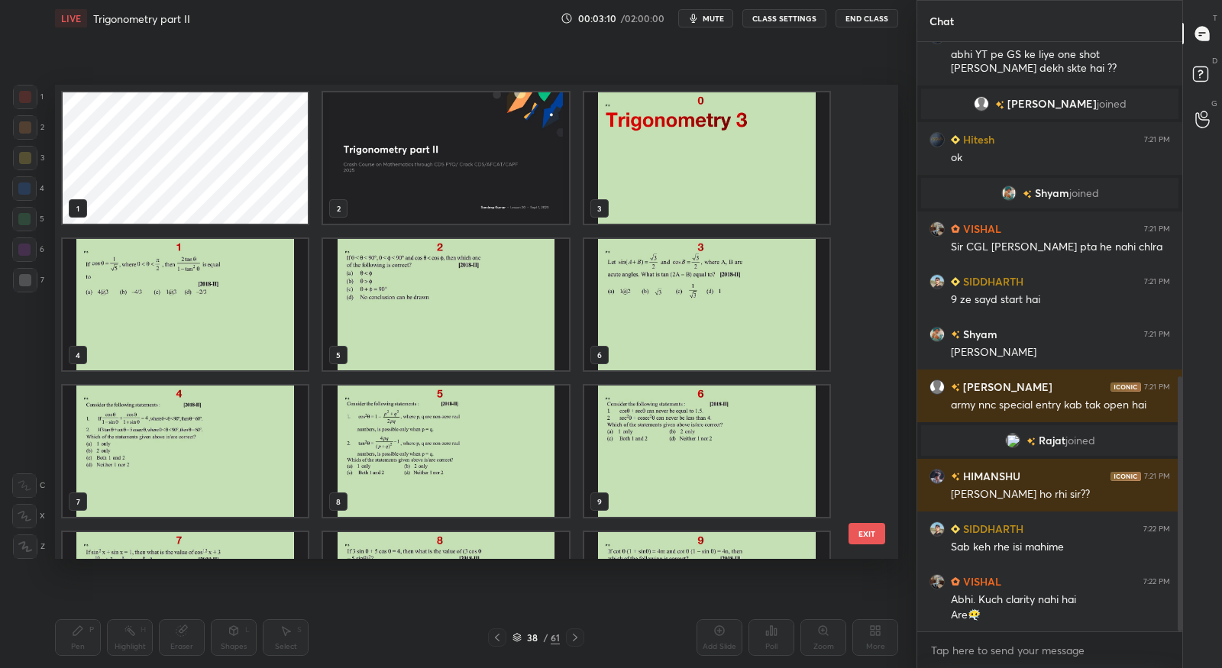 Image resolution: width=1222 pixels, height=668 pixels. I want to click on div: 38, so click(532, 638).